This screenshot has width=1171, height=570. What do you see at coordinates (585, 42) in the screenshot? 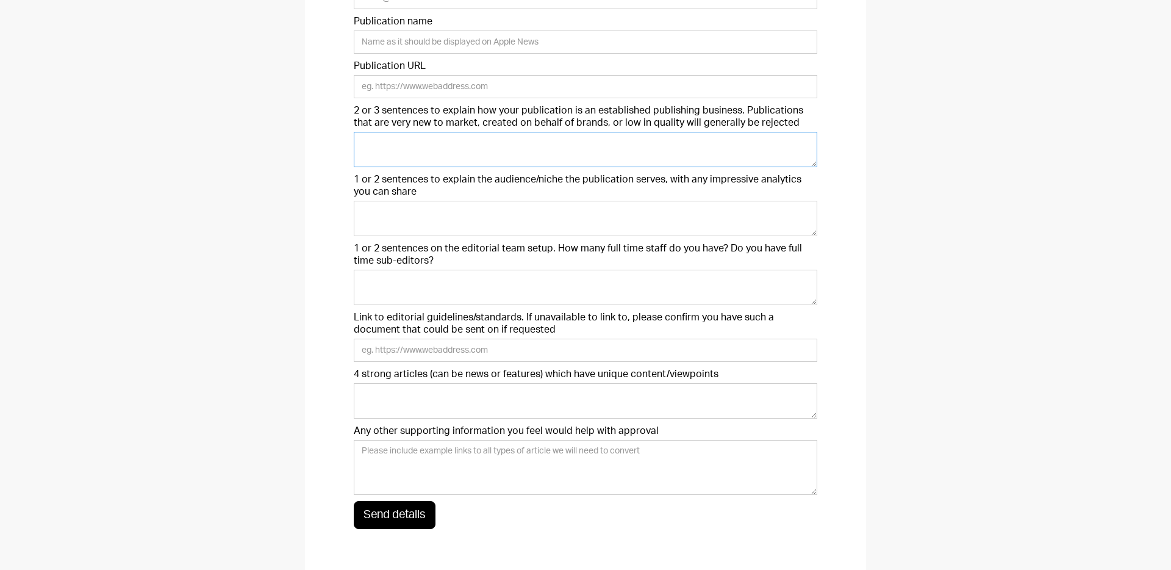
I see `input: Name as it should be displayed on Apple News` at bounding box center [585, 42].